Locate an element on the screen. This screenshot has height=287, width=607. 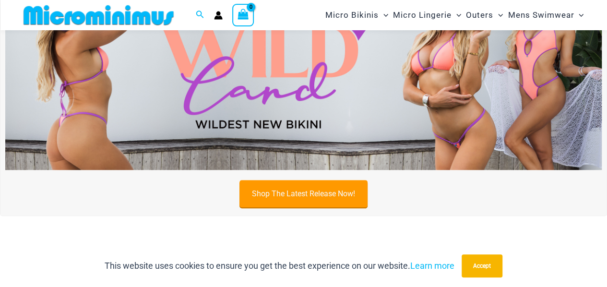
a: Account icon link is located at coordinates (218, 15).